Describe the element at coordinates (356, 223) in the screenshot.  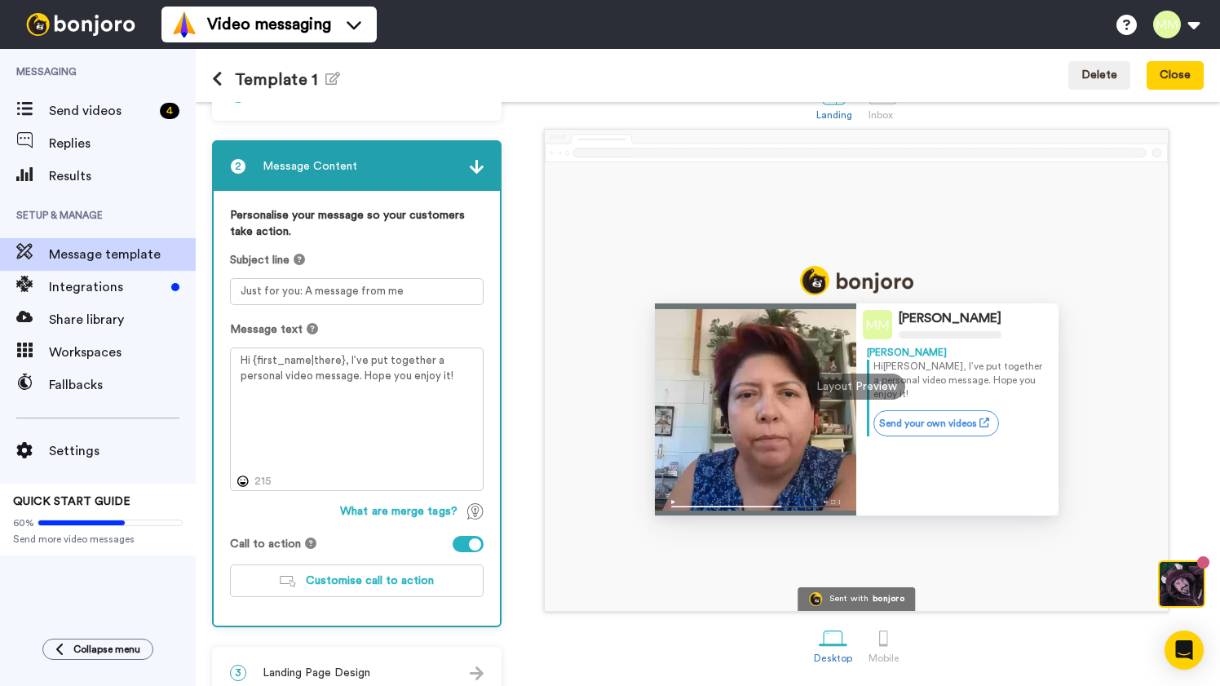
I see `label: Personalise your message so your customers take action.` at that location.